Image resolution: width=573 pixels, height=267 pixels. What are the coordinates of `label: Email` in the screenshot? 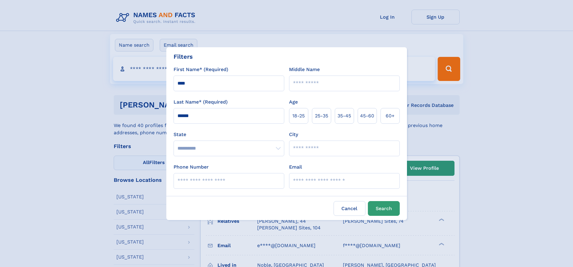 It's located at (296, 167).